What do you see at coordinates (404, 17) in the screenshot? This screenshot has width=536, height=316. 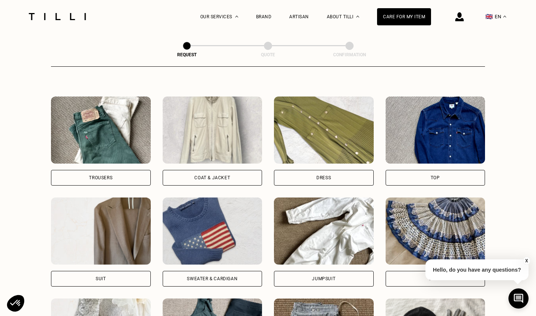 I see `a: Care for my item` at bounding box center [404, 17].